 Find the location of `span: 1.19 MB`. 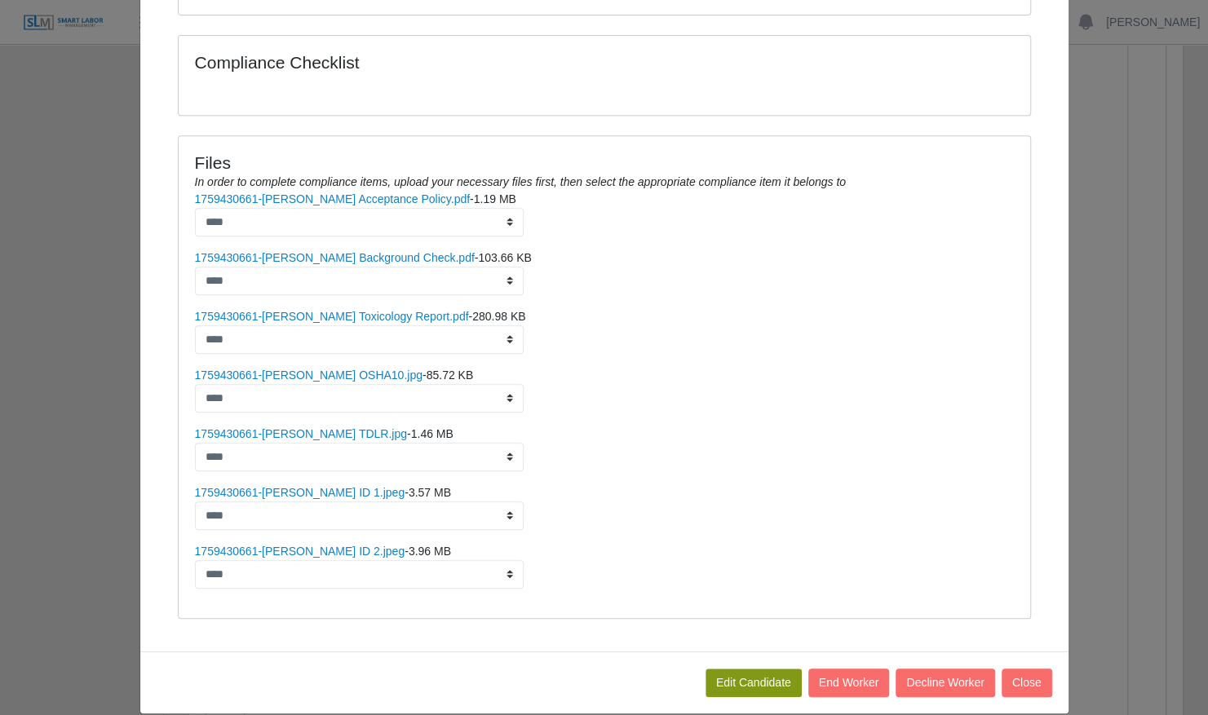

span: 1.19 MB is located at coordinates (495, 199).